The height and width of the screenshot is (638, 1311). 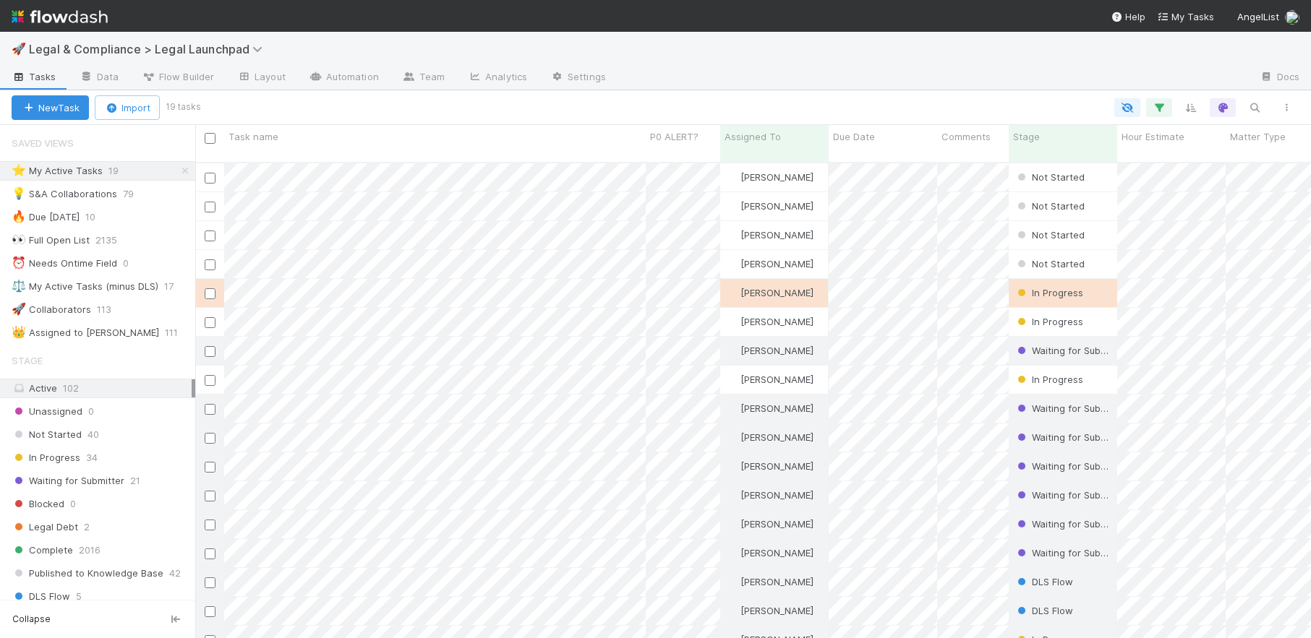 What do you see at coordinates (854, 137) in the screenshot?
I see `span: Due Date` at bounding box center [854, 137].